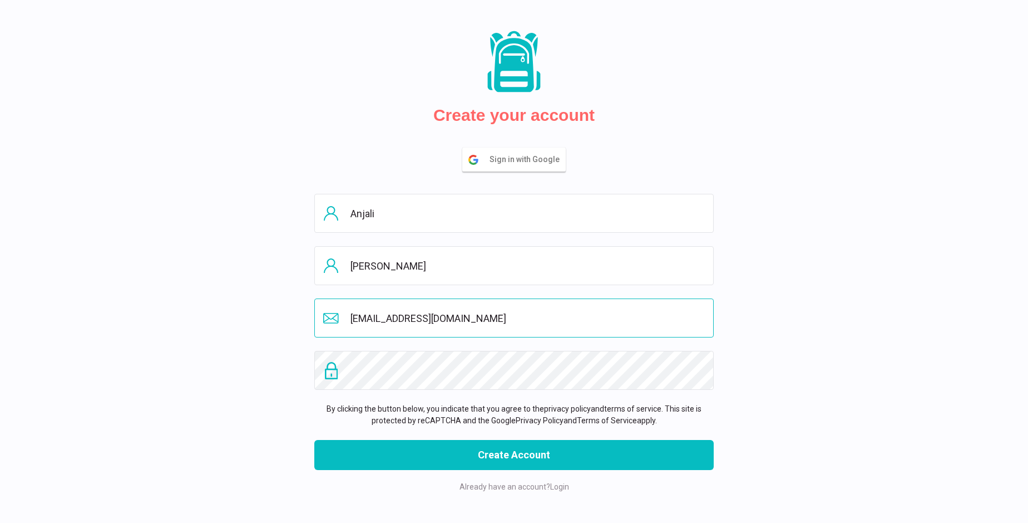 The width and height of the screenshot is (1028, 523). Describe the element at coordinates (514, 486) in the screenshot. I see `p: Already have an account?` at that location.